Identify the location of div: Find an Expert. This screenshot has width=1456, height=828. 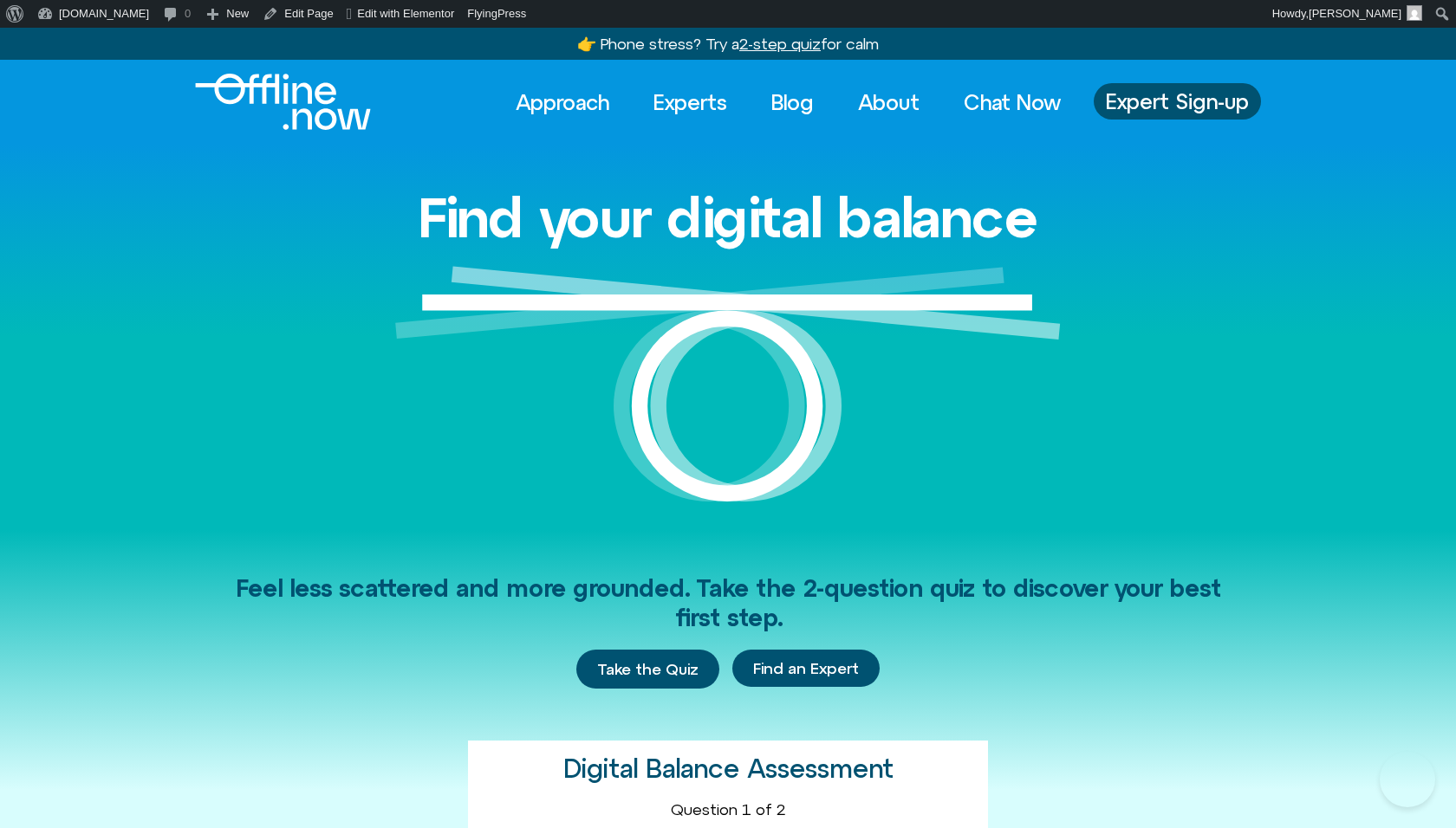
(806, 670).